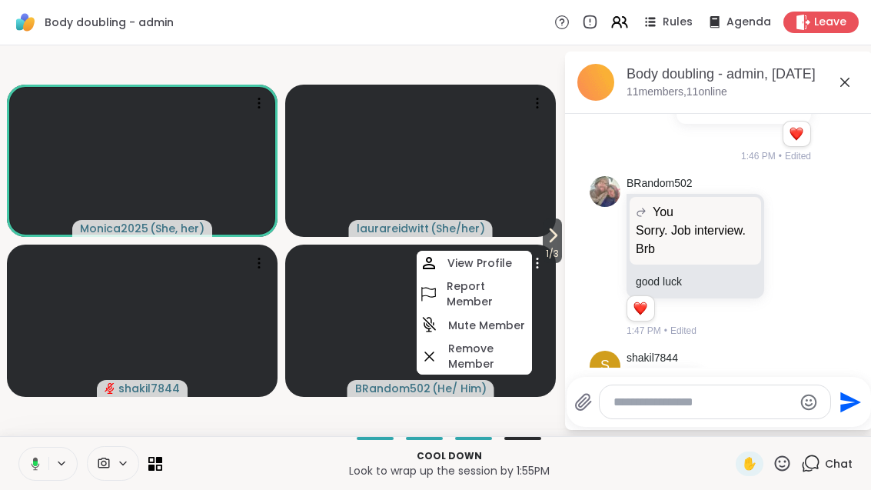  Describe the element at coordinates (177, 228) in the screenshot. I see `span: ( She, her )` at that location.